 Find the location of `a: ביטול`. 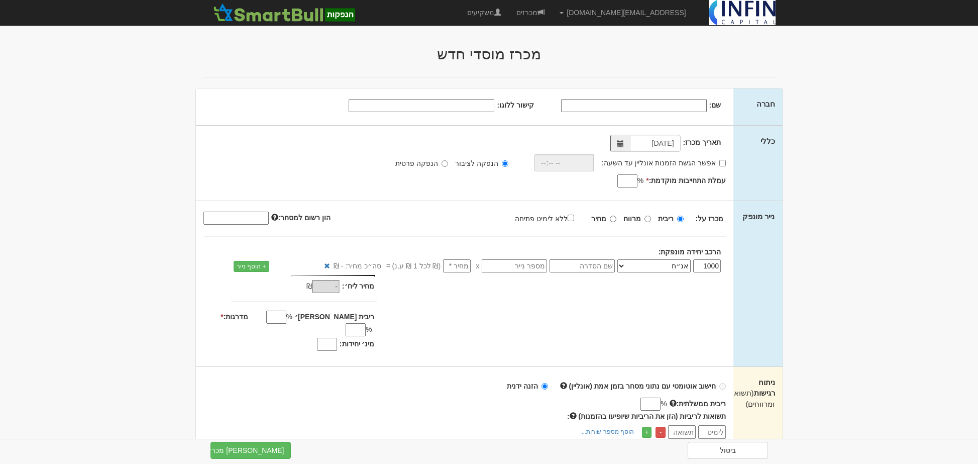

a: ביטול is located at coordinates (728, 450).